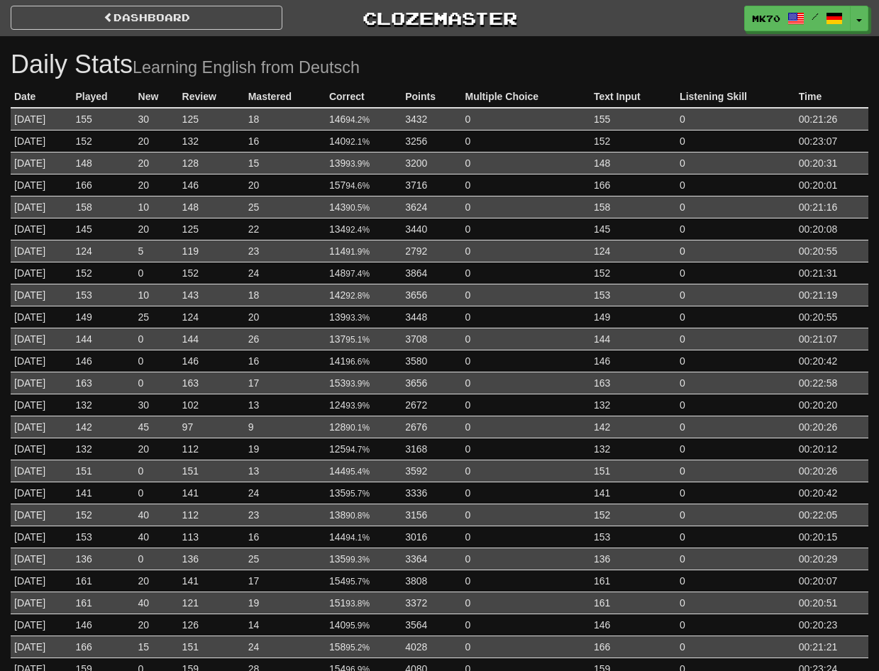  I want to click on td: 3580, so click(431, 360).